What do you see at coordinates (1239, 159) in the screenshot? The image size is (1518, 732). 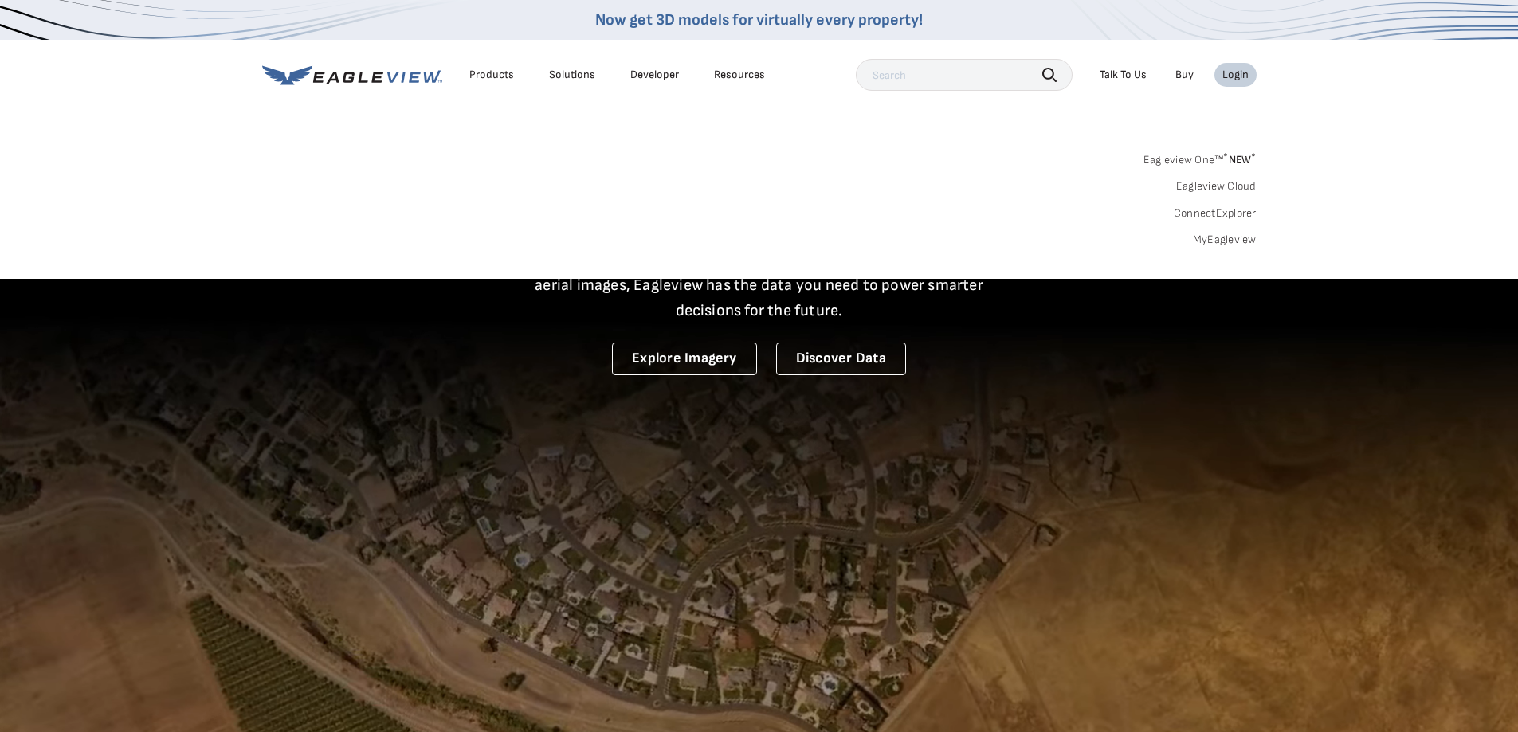 I see `span: NEW` at bounding box center [1239, 159].